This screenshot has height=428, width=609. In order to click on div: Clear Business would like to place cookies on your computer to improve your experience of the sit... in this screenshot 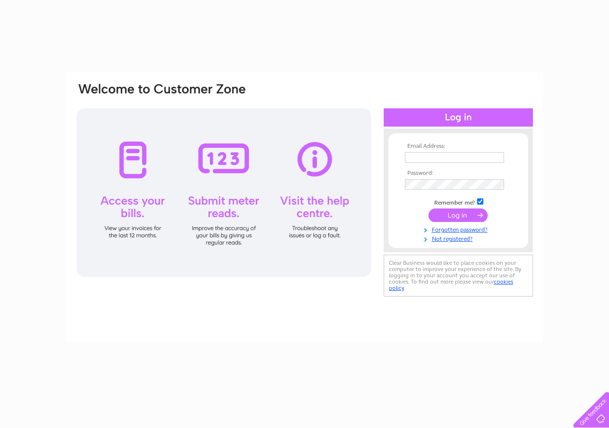, I will do `click(458, 275)`.